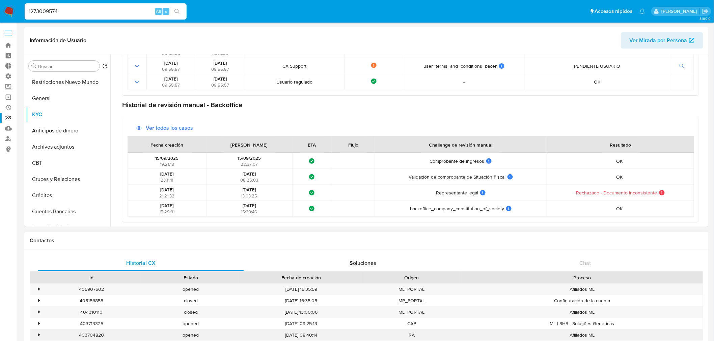 The width and height of the screenshot is (714, 341). What do you see at coordinates (411, 278) in the screenshot?
I see `div: Origen` at bounding box center [411, 278].